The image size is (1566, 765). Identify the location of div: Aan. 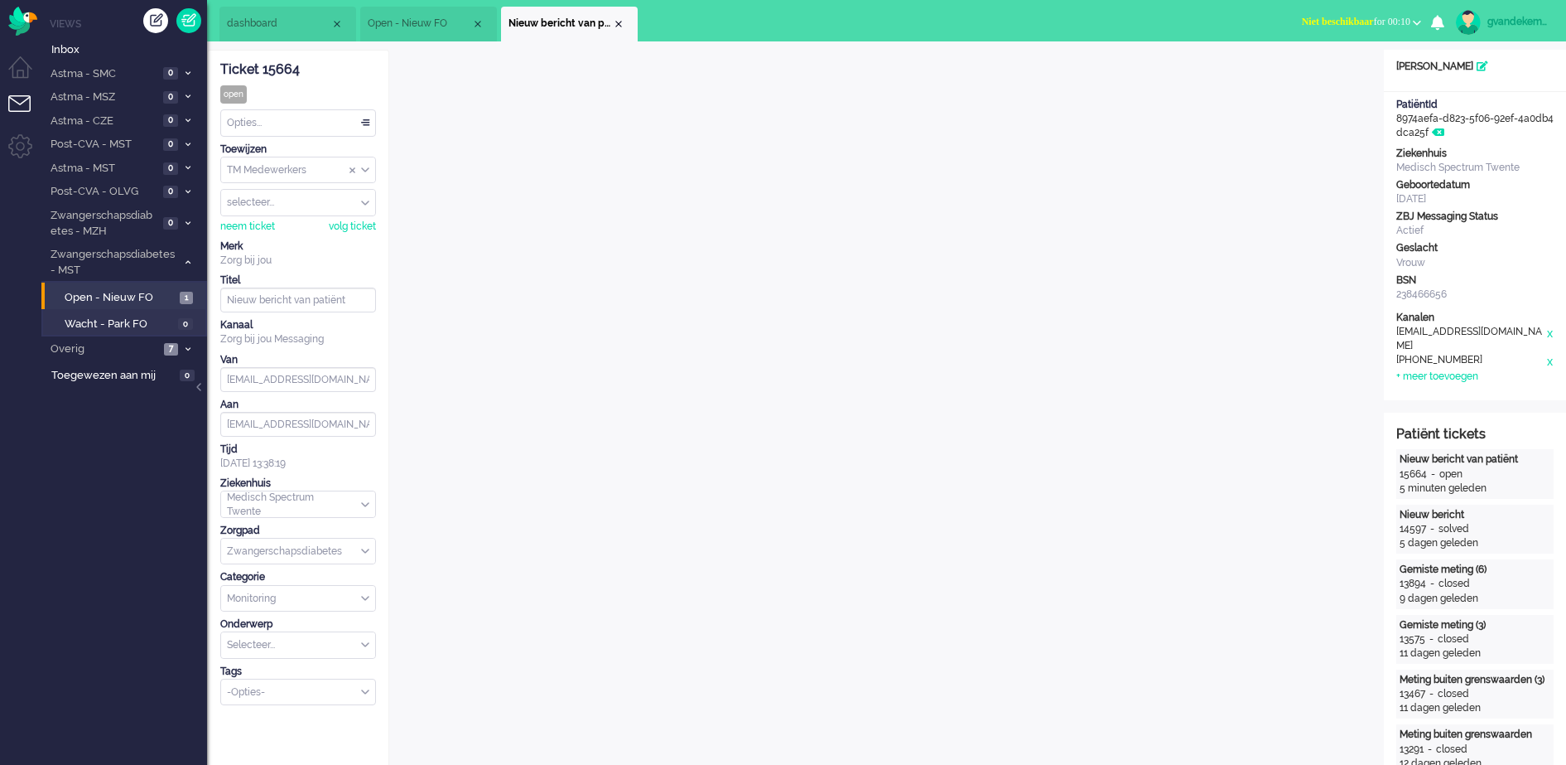
(298, 404).